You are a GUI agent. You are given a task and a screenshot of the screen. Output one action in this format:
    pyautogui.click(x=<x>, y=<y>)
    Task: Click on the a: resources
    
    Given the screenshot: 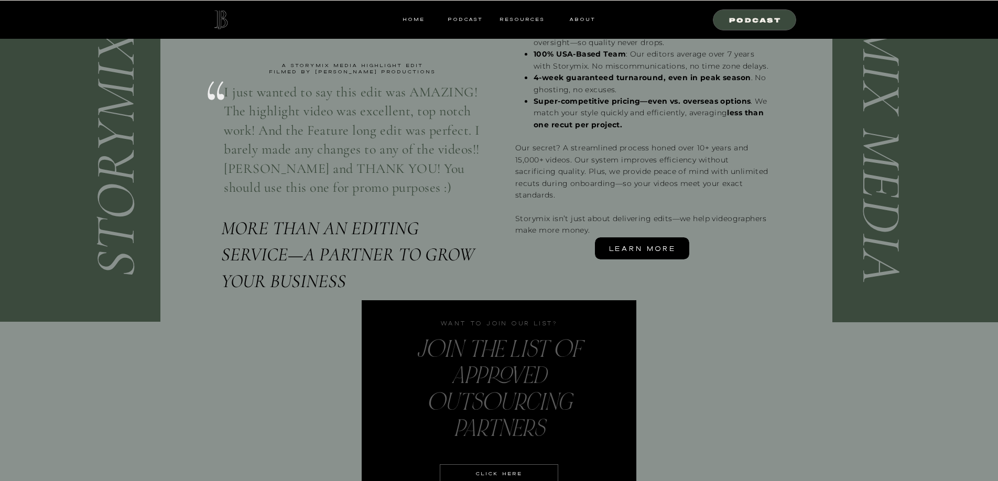 What is the action you would take?
    pyautogui.click(x=520, y=19)
    